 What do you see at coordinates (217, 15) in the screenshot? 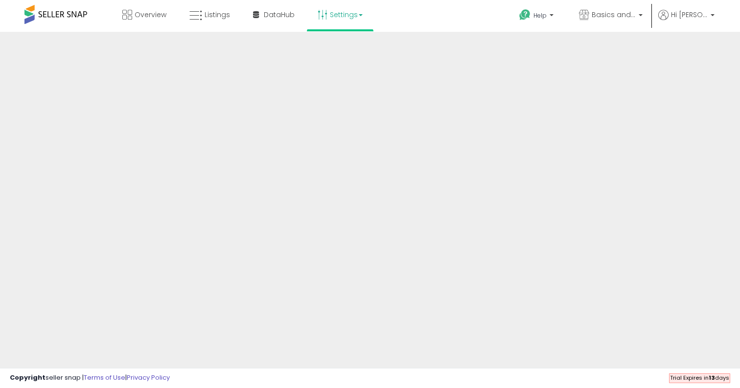
I see `span: Listings` at bounding box center [217, 15].